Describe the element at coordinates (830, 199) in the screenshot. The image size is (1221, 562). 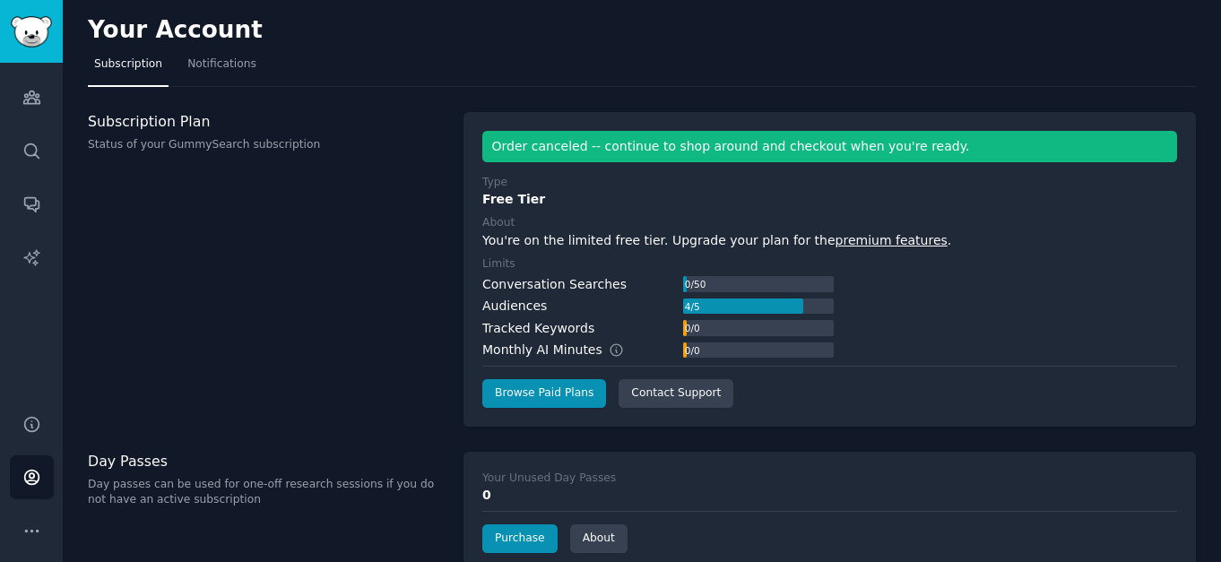
I see `div: Free Tier` at that location.